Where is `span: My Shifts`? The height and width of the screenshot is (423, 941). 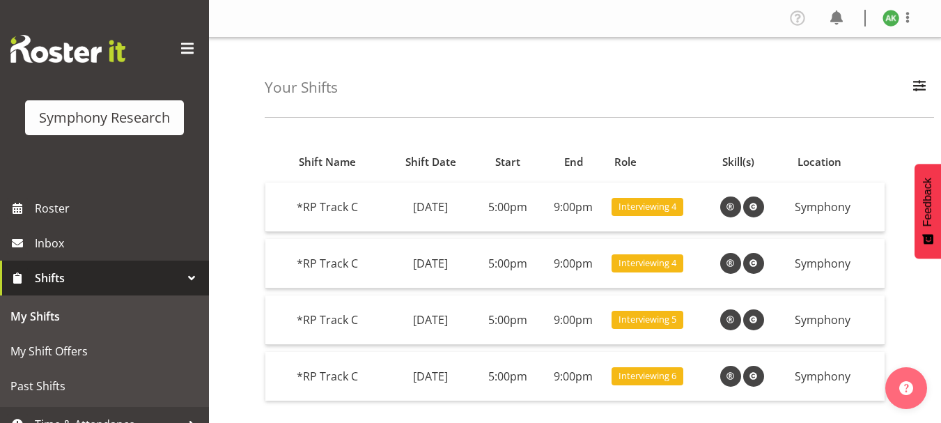
span: My Shifts is located at coordinates (105, 316).